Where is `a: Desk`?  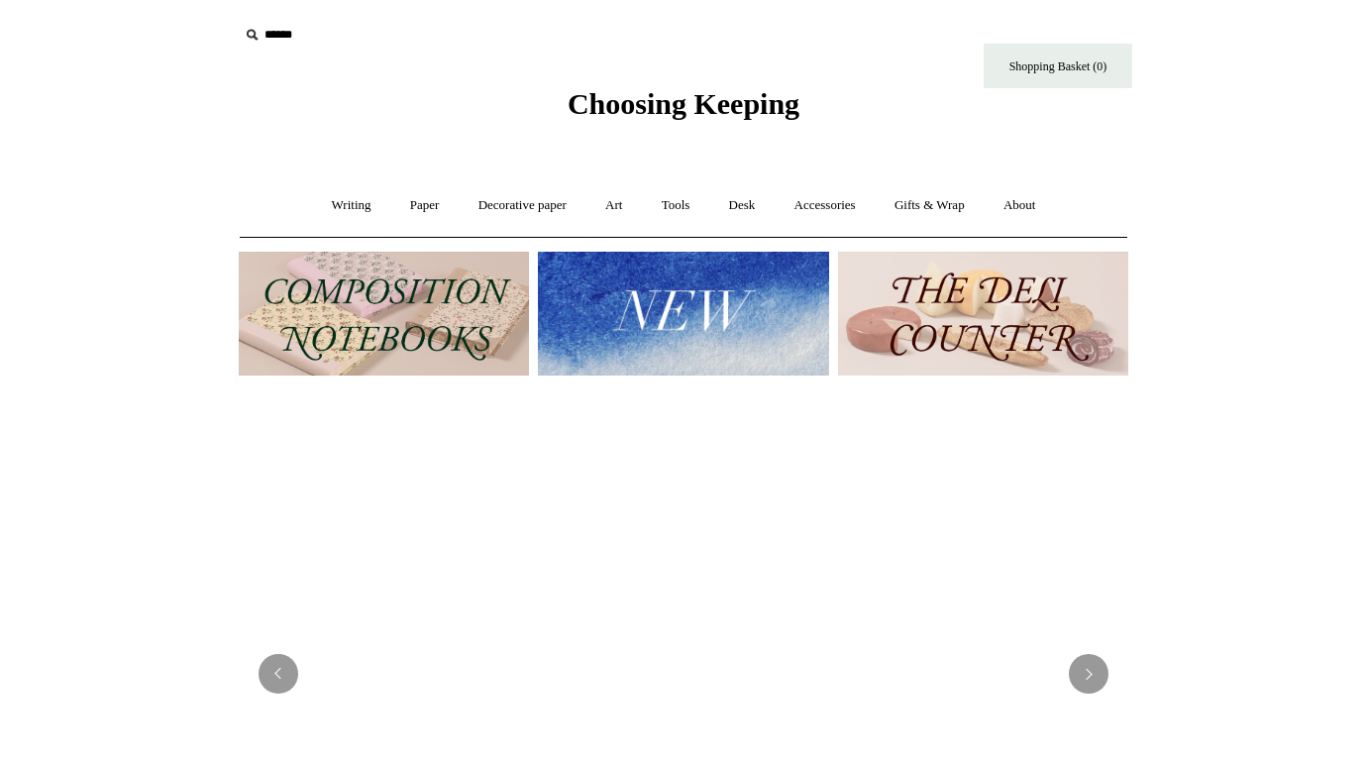 a: Desk is located at coordinates (742, 205).